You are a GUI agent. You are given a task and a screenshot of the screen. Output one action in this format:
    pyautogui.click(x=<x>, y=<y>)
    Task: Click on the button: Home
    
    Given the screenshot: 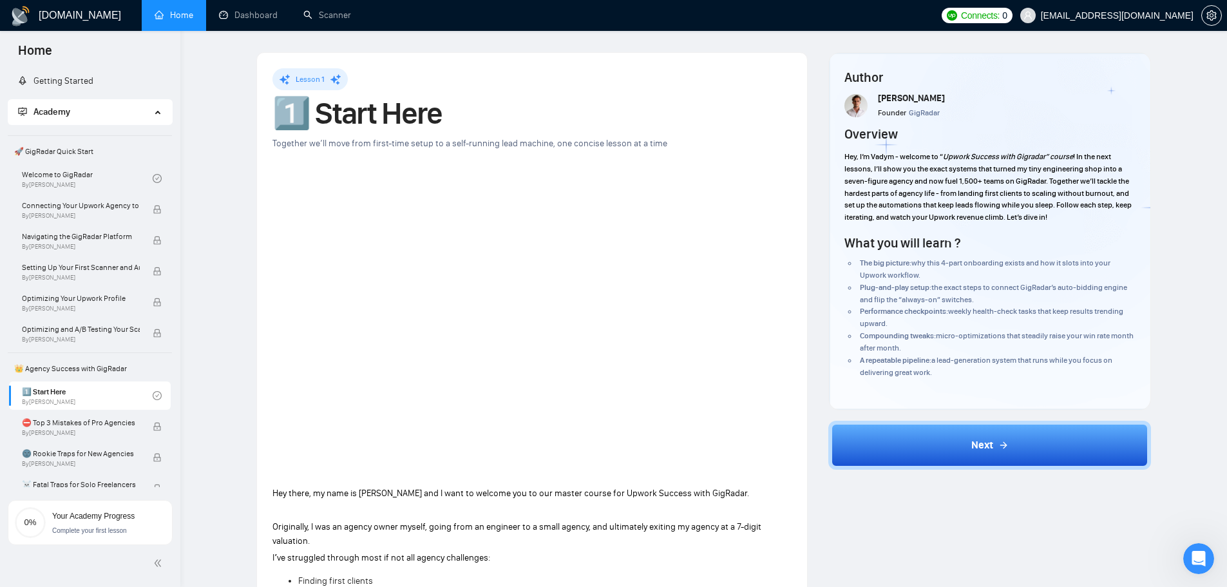 What is the action you would take?
    pyautogui.click(x=214, y=17)
    